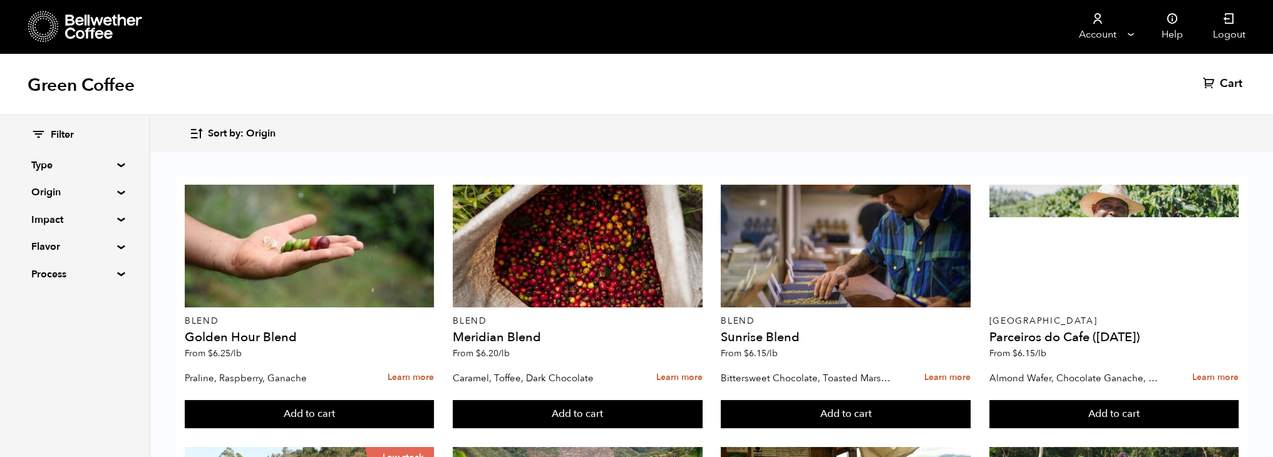 The image size is (1273, 457). What do you see at coordinates (537, 378) in the screenshot?
I see `p: Caramel, Toffee, Dark Chocolate` at bounding box center [537, 378].